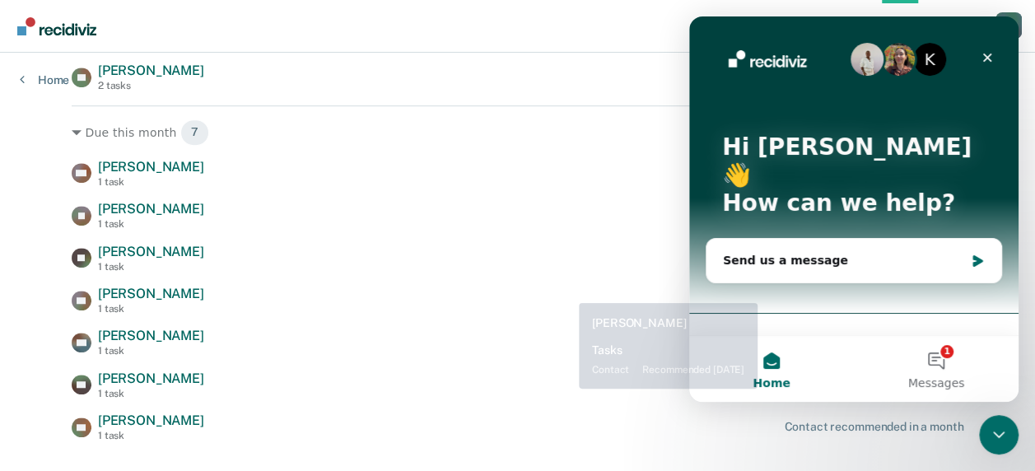  What do you see at coordinates (1009, 26) in the screenshot?
I see `button: Profile dropdown button` at bounding box center [1009, 26].